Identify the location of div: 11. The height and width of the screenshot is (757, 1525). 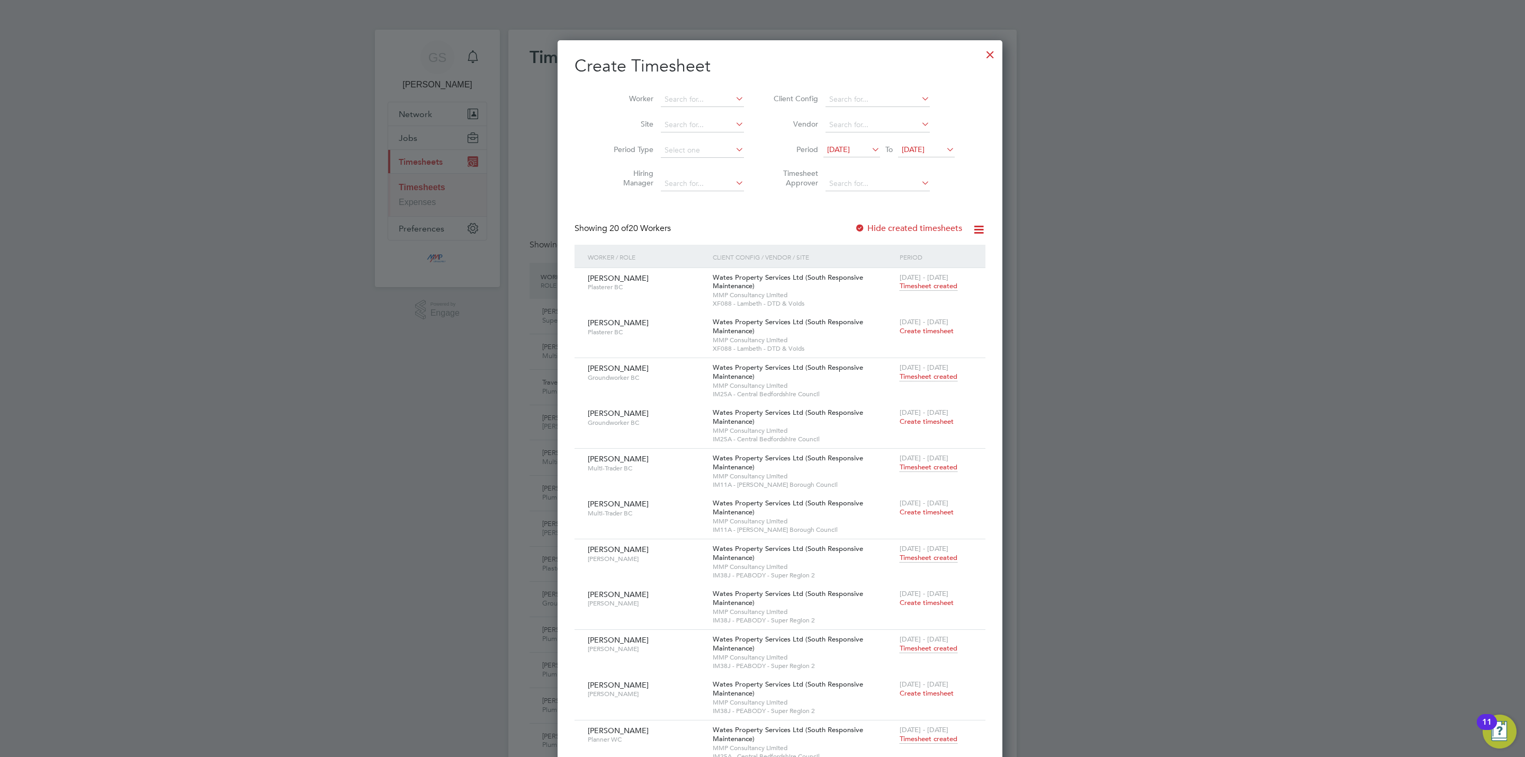
(1487, 728).